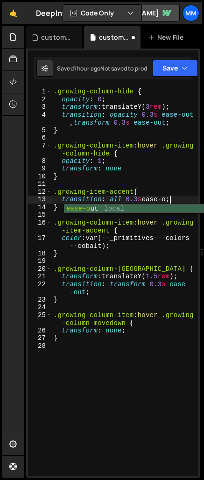 Image resolution: width=204 pixels, height=480 pixels. Describe the element at coordinates (40, 288) in the screenshot. I see `div: 22` at that location.